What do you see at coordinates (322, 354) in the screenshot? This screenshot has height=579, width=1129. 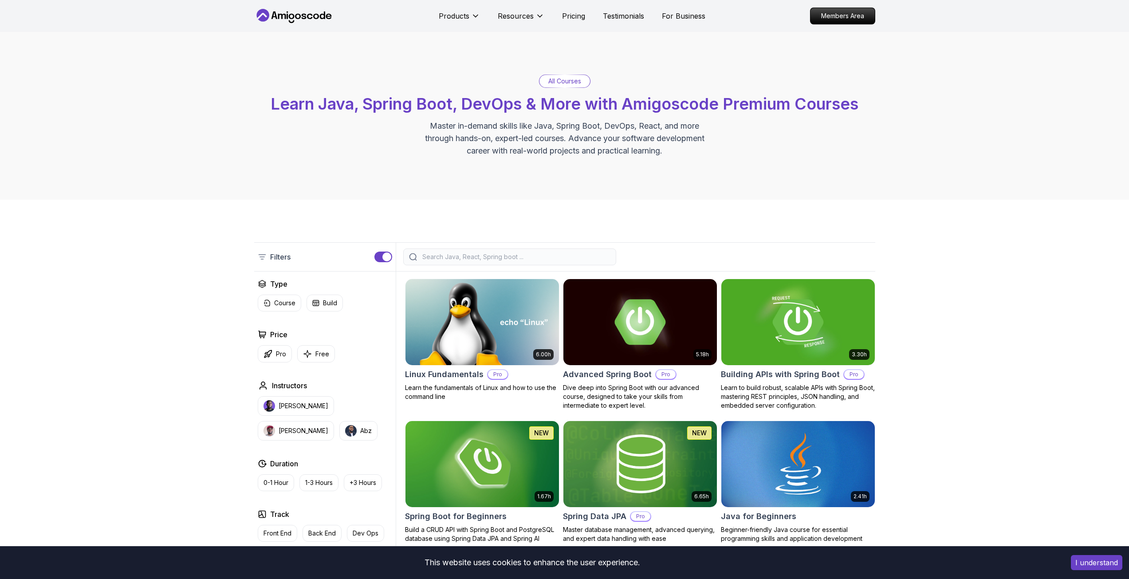 I see `p: Free` at bounding box center [322, 354].